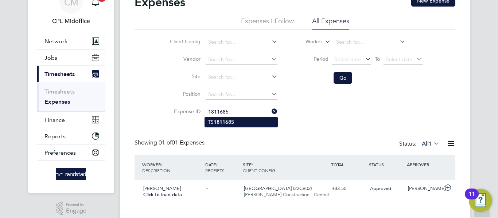 This screenshot has width=498, height=218. Describe the element at coordinates (184, 94) in the screenshot. I see `label: Position` at that location.